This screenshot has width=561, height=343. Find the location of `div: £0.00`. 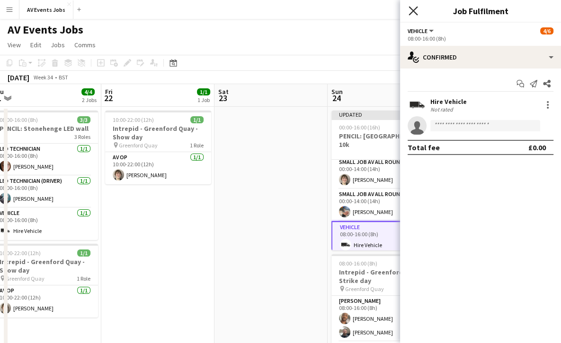

div: £0.00 is located at coordinates (536, 148).